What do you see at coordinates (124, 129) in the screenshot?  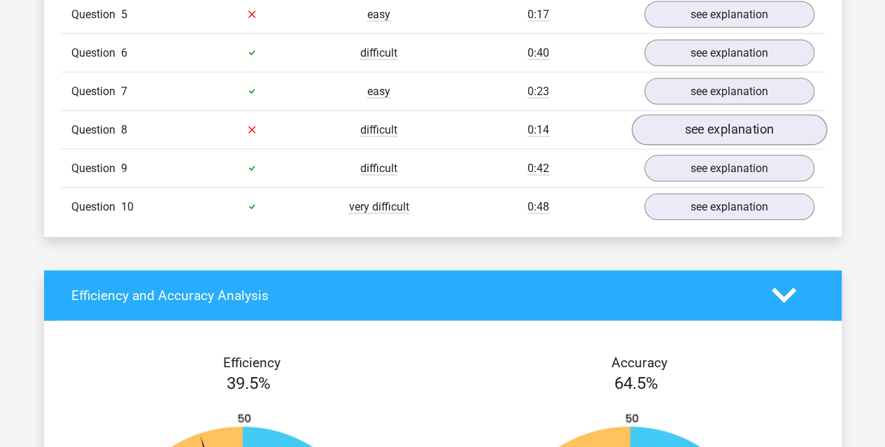 I see `span: 8` at bounding box center [124, 129].